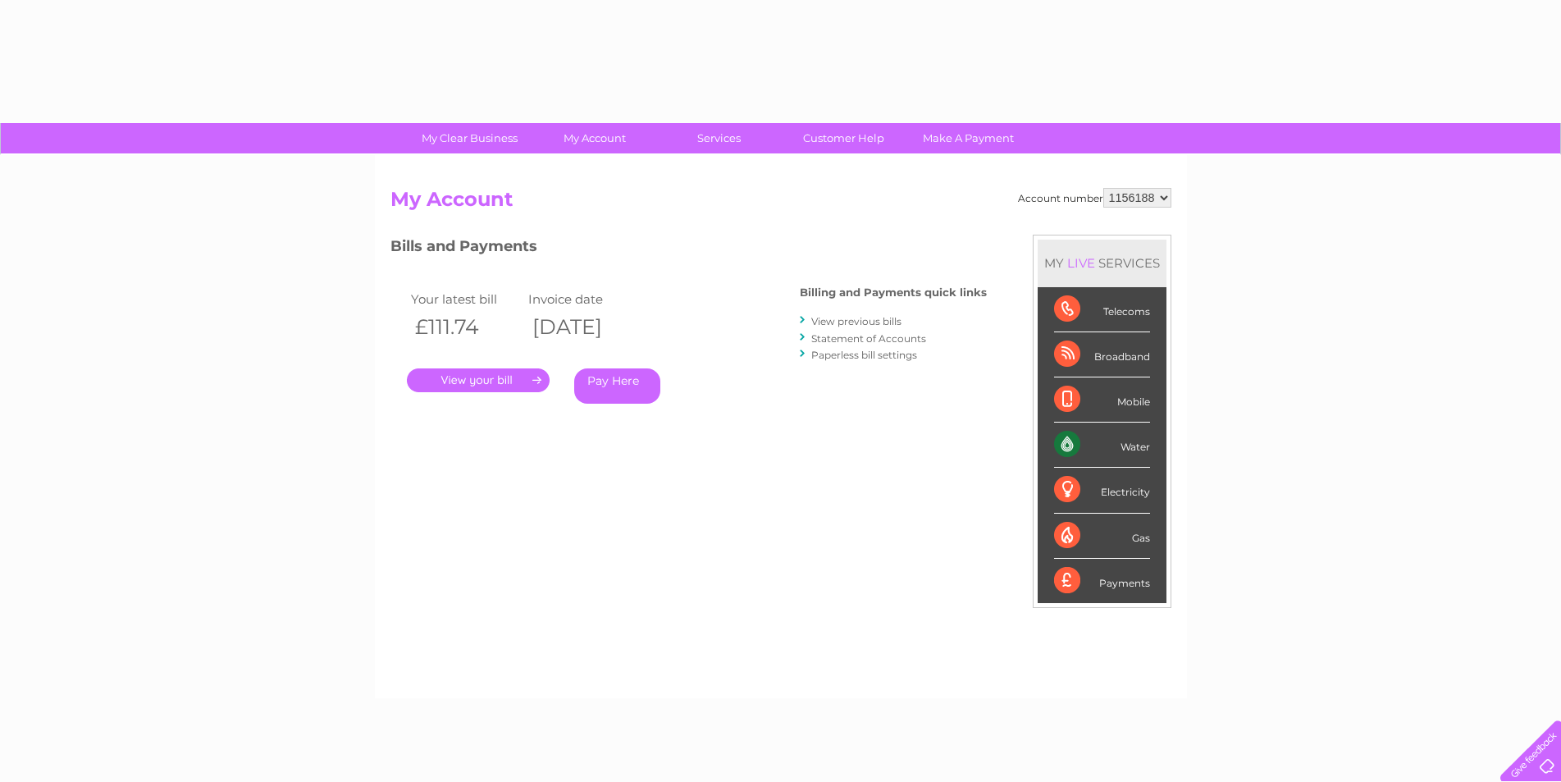  I want to click on a: Customer Help, so click(843, 138).